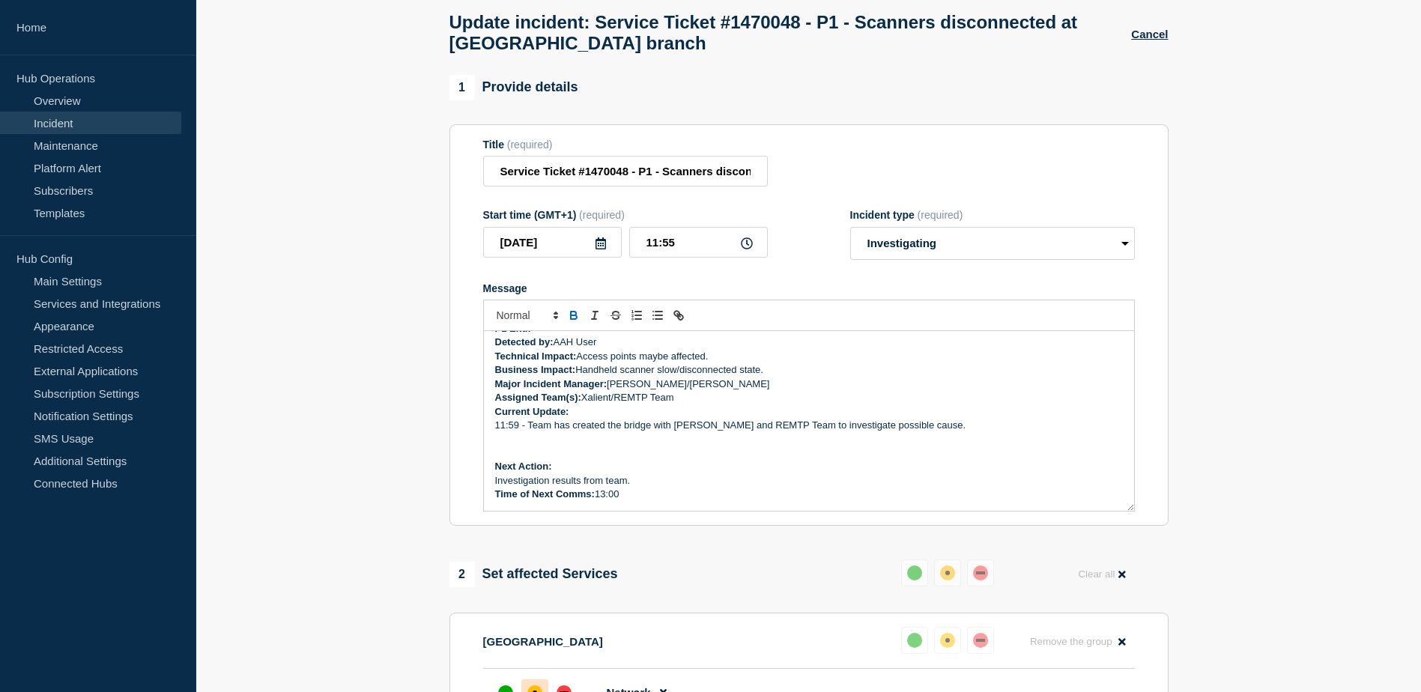 The width and height of the screenshot is (1421, 692). What do you see at coordinates (516, 328) in the screenshot?
I see `strong: P1 End: -` at bounding box center [516, 328].